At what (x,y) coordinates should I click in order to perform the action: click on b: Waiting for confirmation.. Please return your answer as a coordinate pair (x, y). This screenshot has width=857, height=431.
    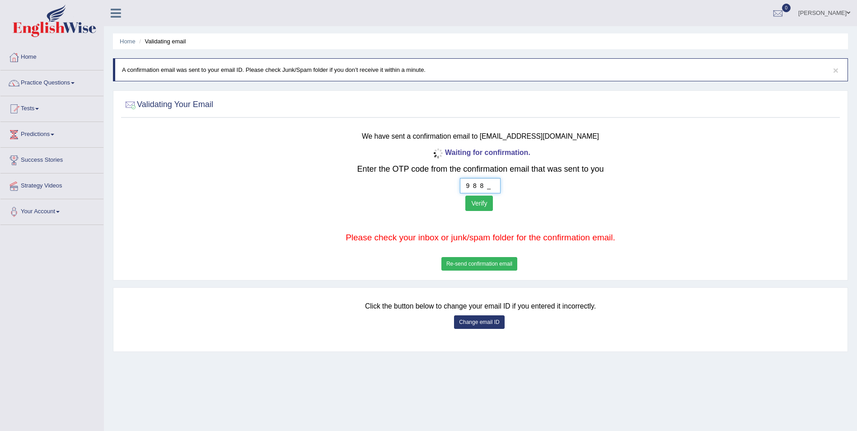
    Looking at the image, I should click on (480, 152).